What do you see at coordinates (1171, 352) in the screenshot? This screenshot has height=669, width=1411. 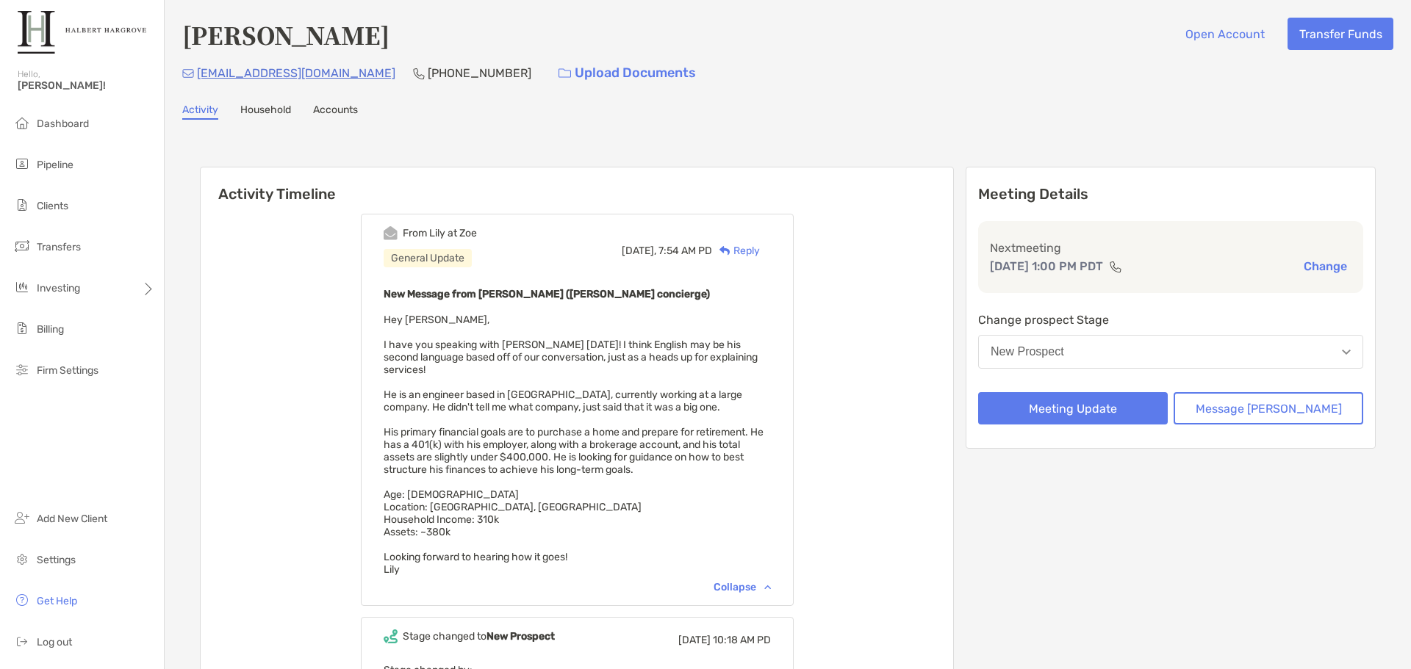 I see `button: New Prospect` at bounding box center [1171, 352].